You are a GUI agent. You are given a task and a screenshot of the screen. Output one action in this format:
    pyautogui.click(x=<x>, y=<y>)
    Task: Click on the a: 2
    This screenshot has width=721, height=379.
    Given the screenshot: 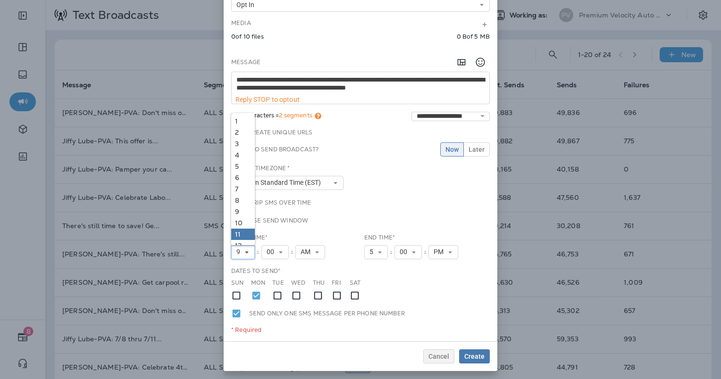 What is the action you would take?
    pyautogui.click(x=243, y=133)
    